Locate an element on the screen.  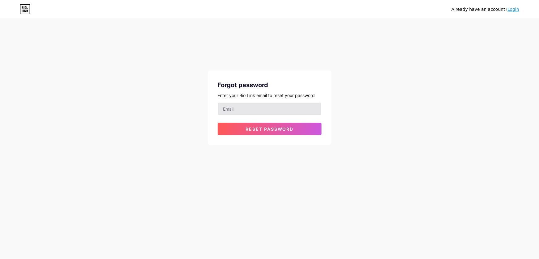
div: Forgot password is located at coordinates (270, 85).